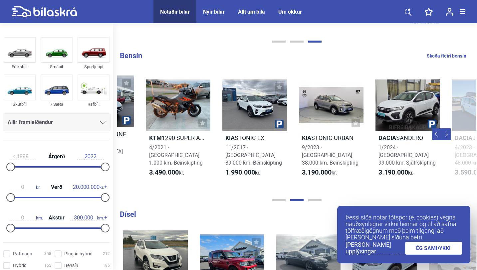 Image resolution: width=477 pixels, height=270 pixels. What do you see at coordinates (175, 12) in the screenshot?
I see `a: Notaðir bílar` at bounding box center [175, 12].